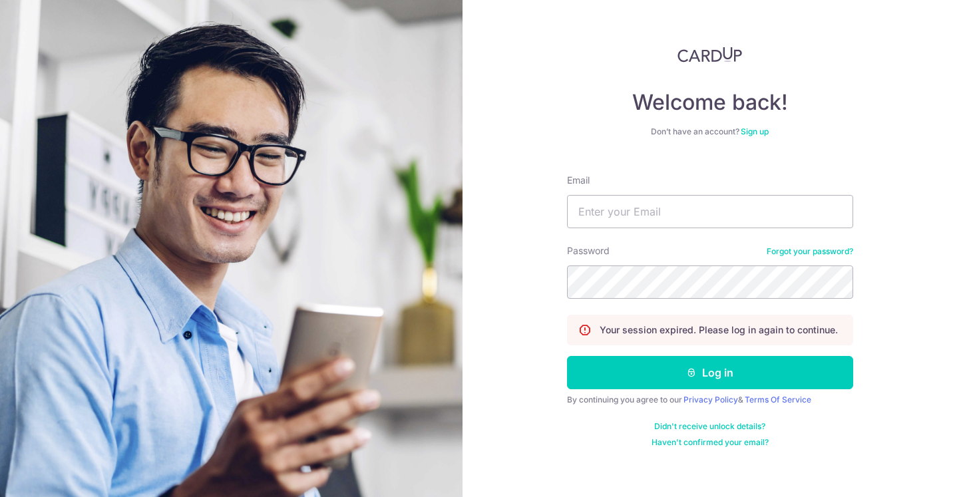 The width and height of the screenshot is (957, 497). What do you see at coordinates (710, 212) in the screenshot?
I see `input: Enter your Email` at bounding box center [710, 212].